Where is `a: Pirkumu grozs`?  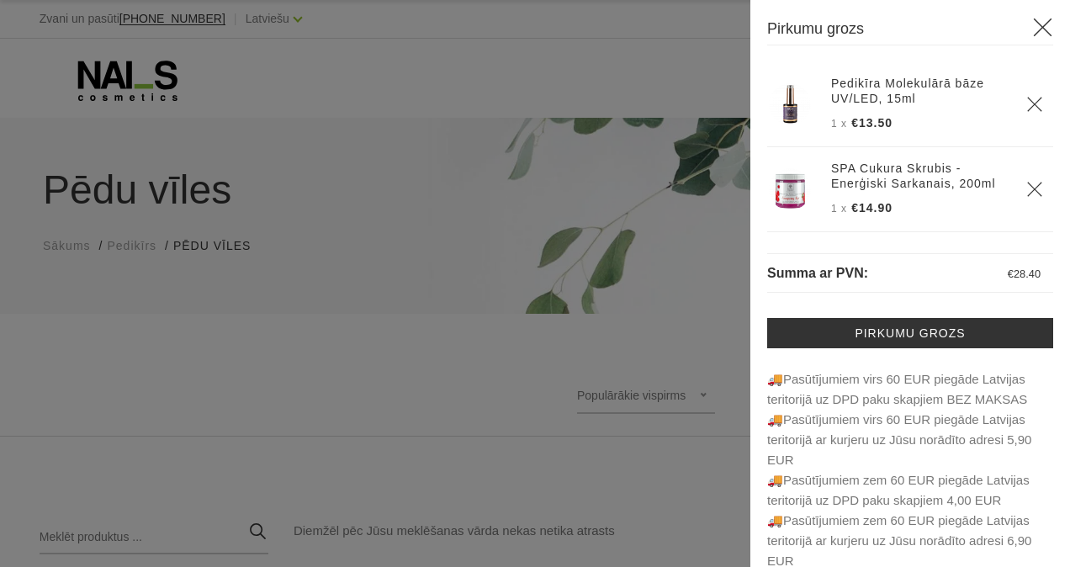
a: Pirkumu grozs is located at coordinates (911, 333).